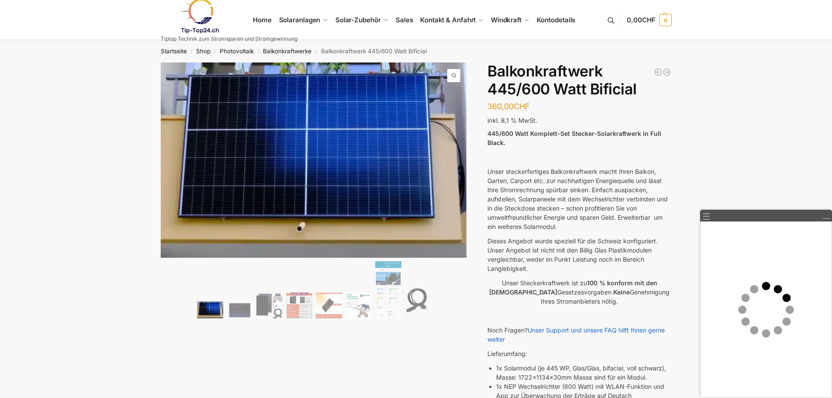 This screenshot has width=832, height=398. I want to click on img: Bificiales Hochleistungsmodul, so click(269, 305).